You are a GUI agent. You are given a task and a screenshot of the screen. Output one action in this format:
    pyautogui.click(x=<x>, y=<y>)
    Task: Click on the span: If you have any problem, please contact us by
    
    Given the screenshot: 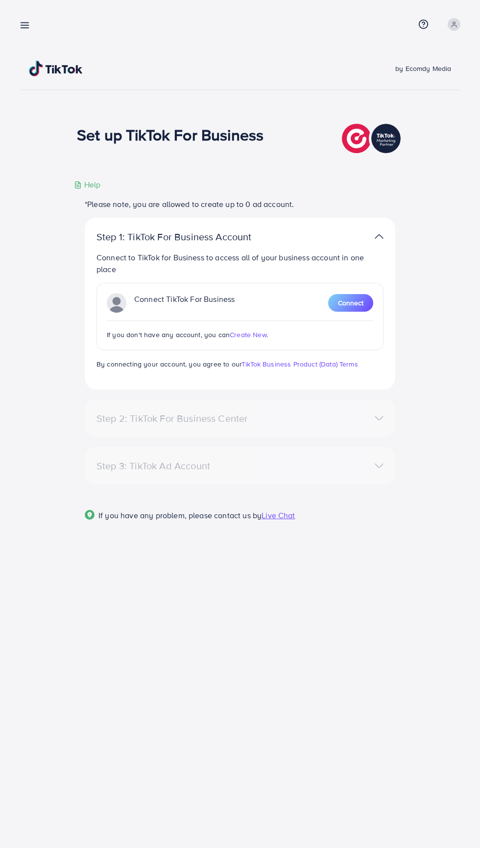 What is the action you would take?
    pyautogui.click(x=180, y=516)
    